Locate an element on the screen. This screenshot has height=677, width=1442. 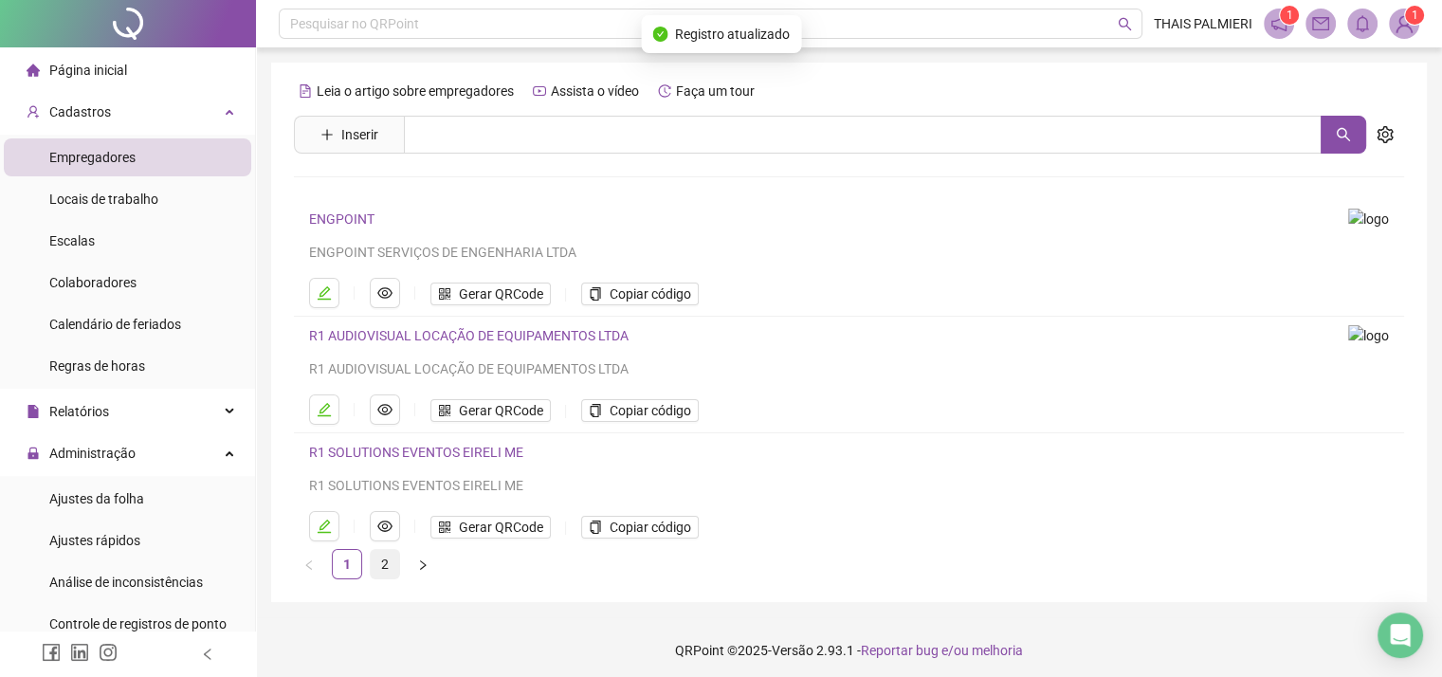
button: Inserir is located at coordinates (349, 135).